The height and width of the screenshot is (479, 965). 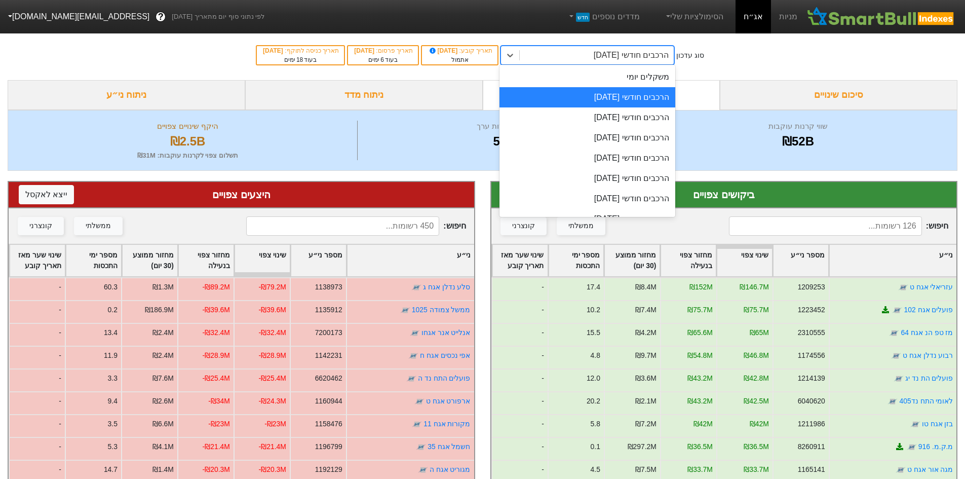 I want to click on div: ₪297.2M, so click(x=641, y=446).